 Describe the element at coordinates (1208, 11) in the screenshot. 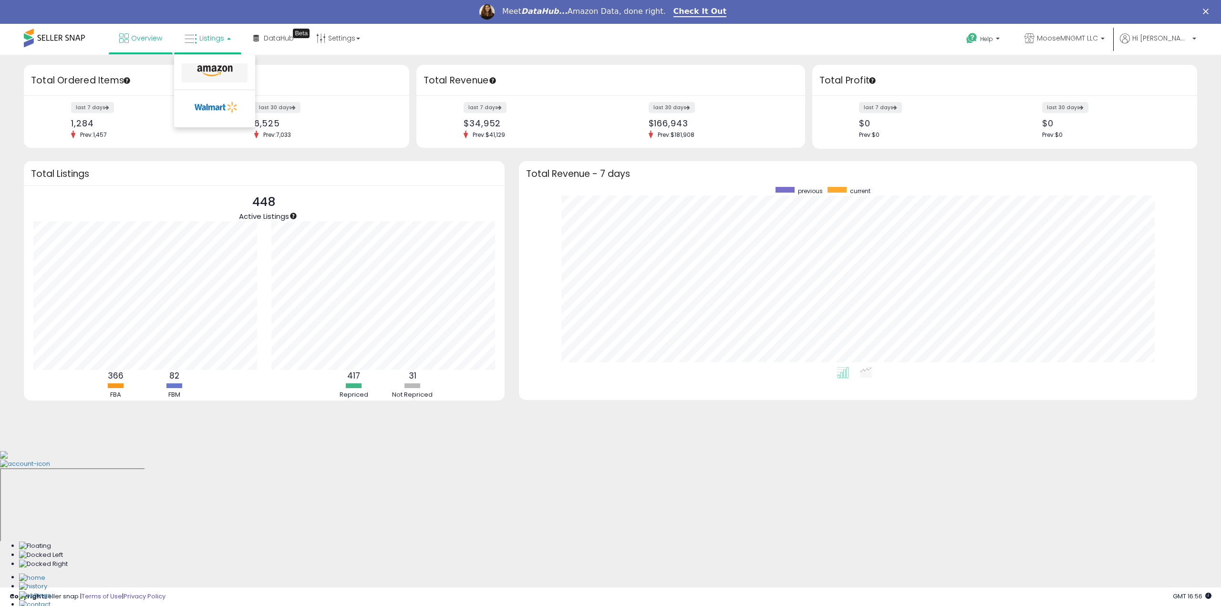

I see `div: Close` at that location.